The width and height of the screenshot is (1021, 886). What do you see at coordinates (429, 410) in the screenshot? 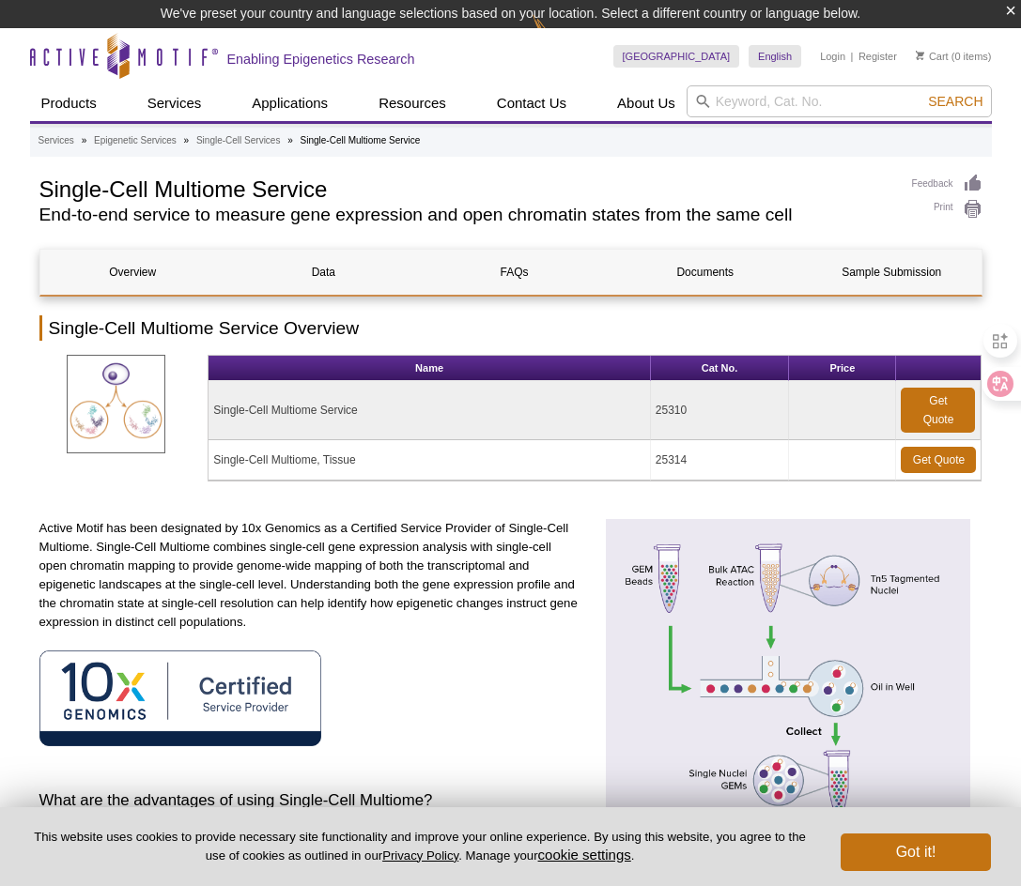
I see `td: Single-Cell Multiome Service` at bounding box center [429, 410].